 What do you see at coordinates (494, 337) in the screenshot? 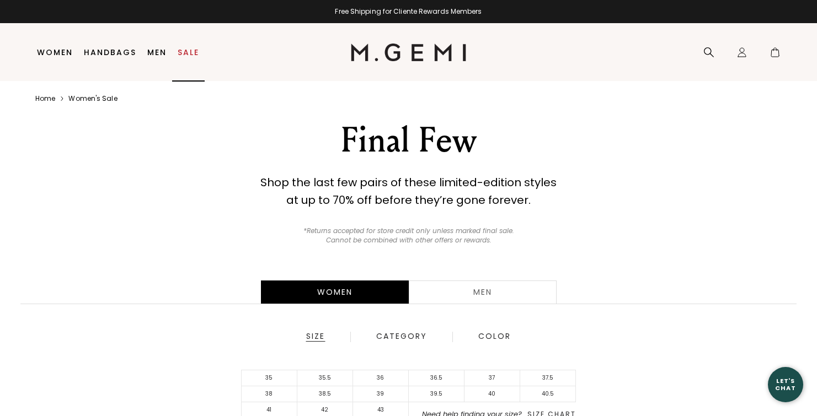
I see `div: Color` at bounding box center [494, 337].